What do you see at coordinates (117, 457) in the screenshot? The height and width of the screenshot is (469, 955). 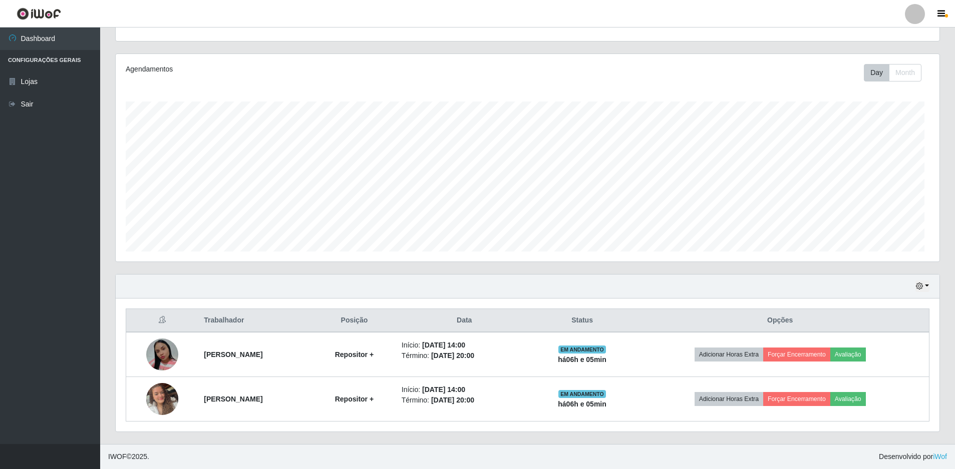 I see `span: IWOF` at bounding box center [117, 457].